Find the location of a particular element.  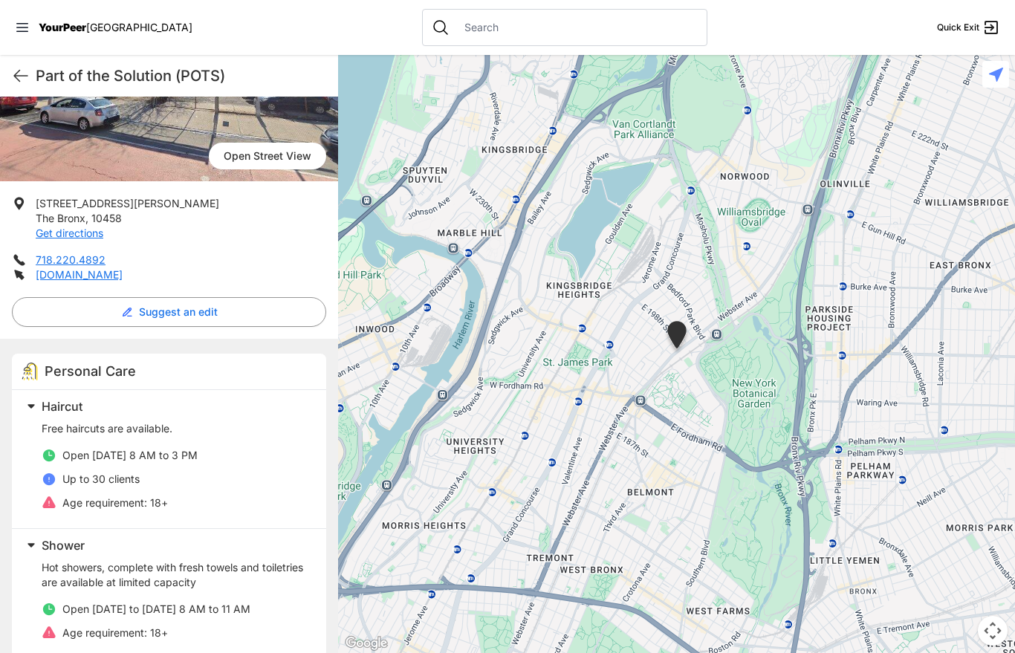

a: 718.220.4892 is located at coordinates (71, 259).